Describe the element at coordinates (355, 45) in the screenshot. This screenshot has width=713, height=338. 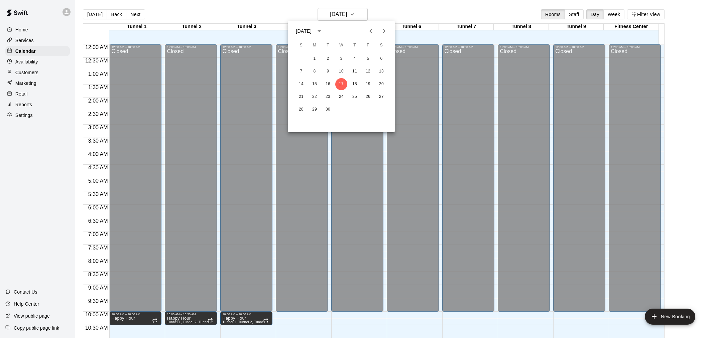
I see `span: Thursday` at that location.